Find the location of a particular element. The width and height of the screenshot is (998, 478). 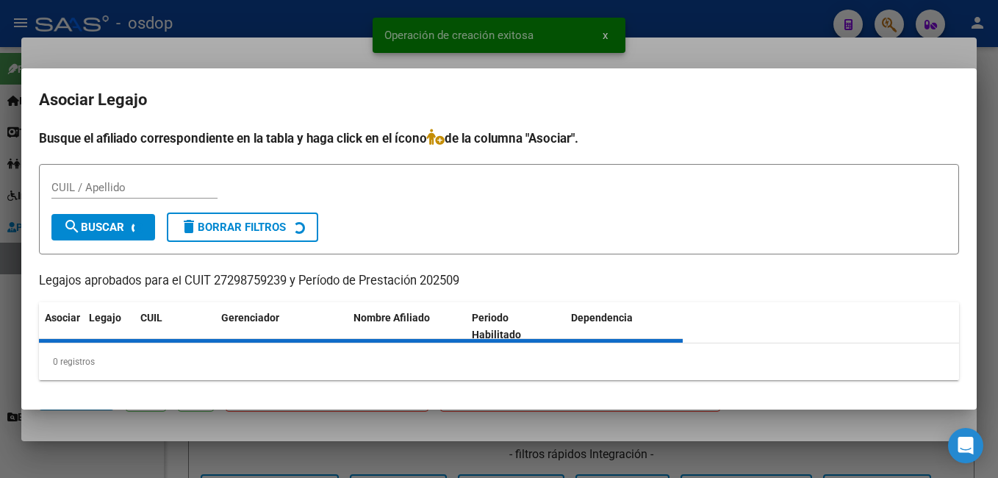

div: Open Intercom Messenger is located at coordinates (966, 446).